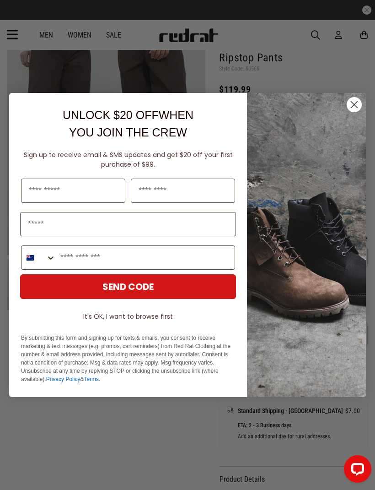 This screenshot has height=490, width=375. What do you see at coordinates (128, 132) in the screenshot?
I see `span: YOU JOIN THE CREW` at bounding box center [128, 132].